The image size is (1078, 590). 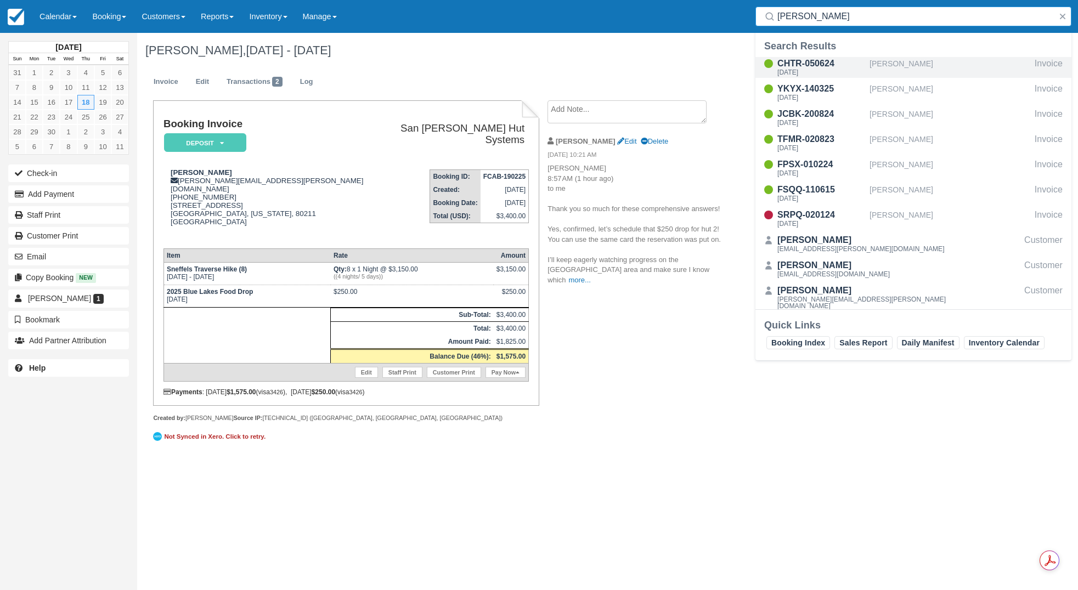 I want to click on th: Sat, so click(x=120, y=59).